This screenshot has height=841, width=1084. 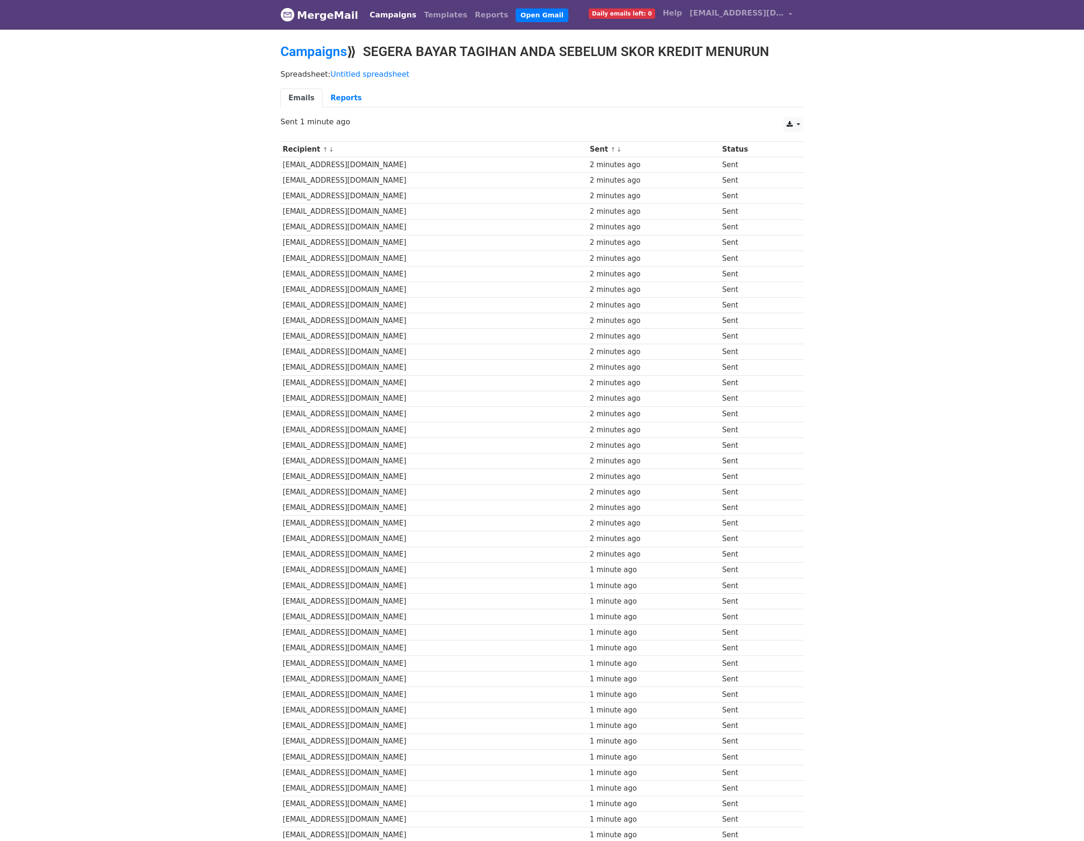 What do you see at coordinates (542, 122) in the screenshot?
I see `p: Sent 1 minute ago` at bounding box center [542, 122].